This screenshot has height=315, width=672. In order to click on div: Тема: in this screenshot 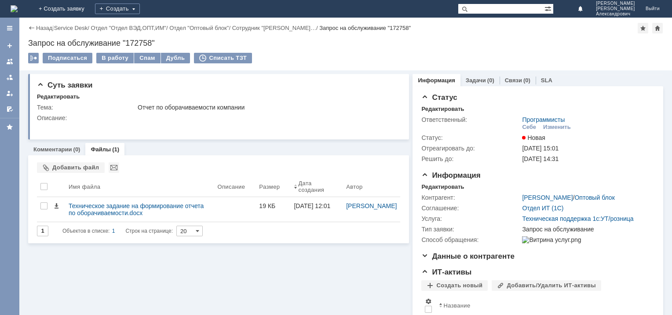, I will do `click(86, 107)`.